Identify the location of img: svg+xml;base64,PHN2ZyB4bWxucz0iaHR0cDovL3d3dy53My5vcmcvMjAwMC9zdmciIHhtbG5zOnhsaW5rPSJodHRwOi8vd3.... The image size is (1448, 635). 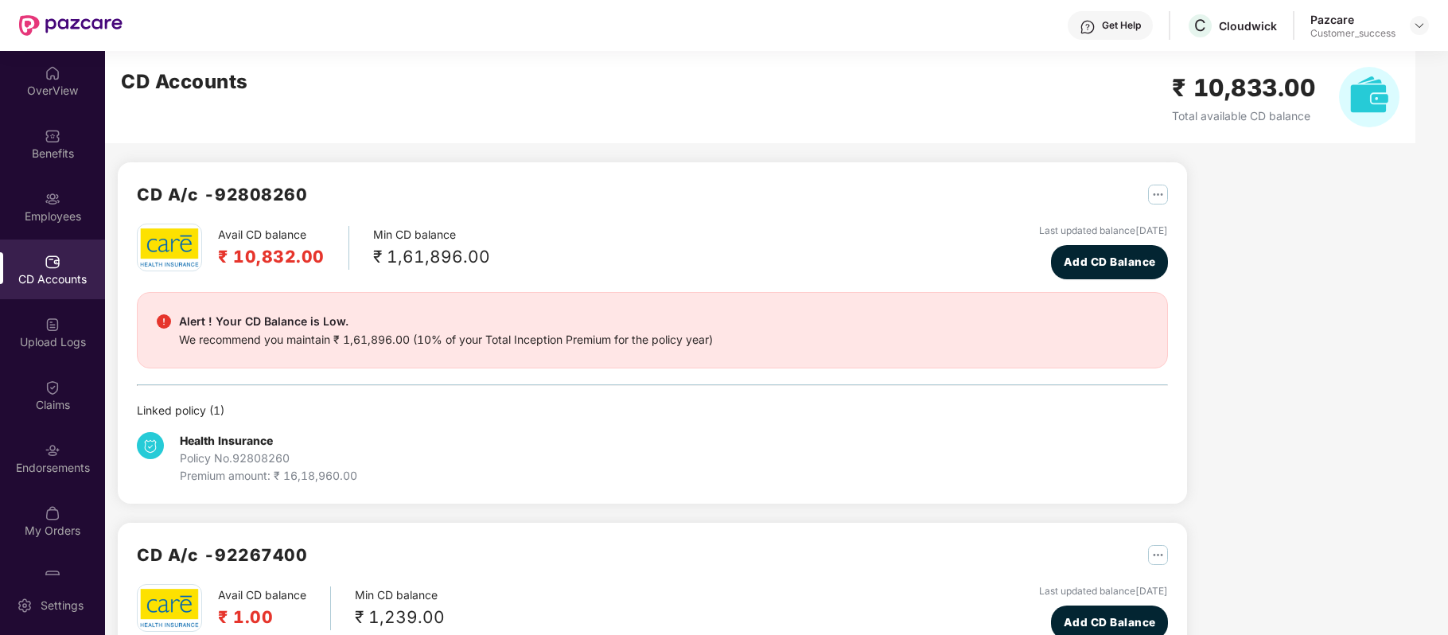
(1369, 97).